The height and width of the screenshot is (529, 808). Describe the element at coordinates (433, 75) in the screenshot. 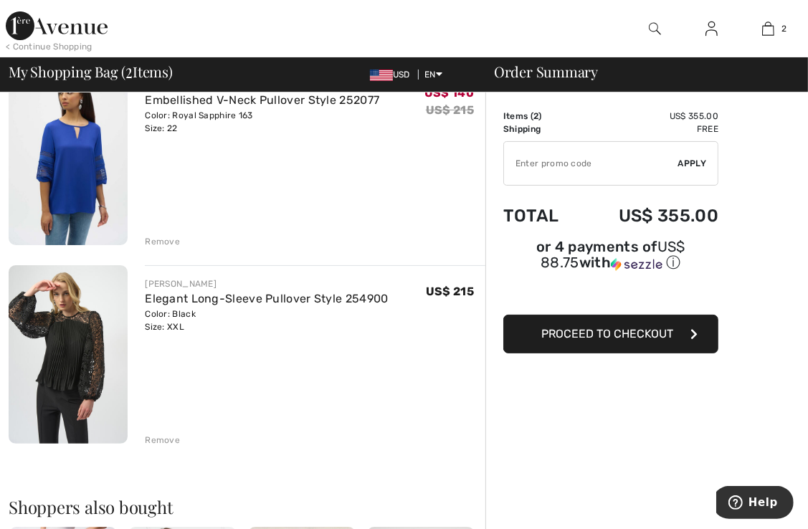

I see `span: EN` at that location.